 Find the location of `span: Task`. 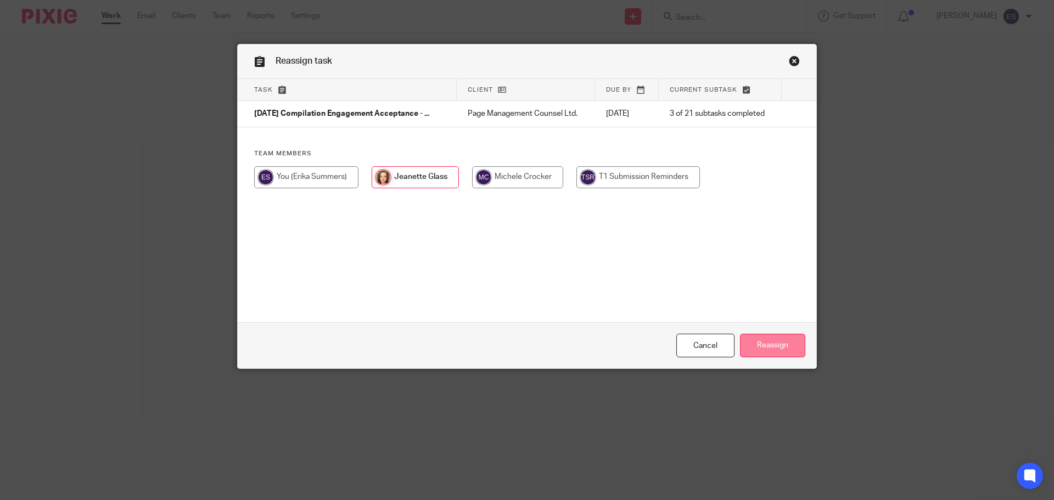

span: Task is located at coordinates (263, 89).